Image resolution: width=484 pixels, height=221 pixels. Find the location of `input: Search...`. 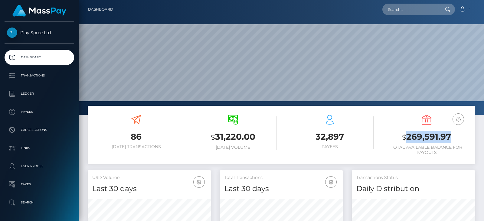

input: Search... is located at coordinates (411, 9).